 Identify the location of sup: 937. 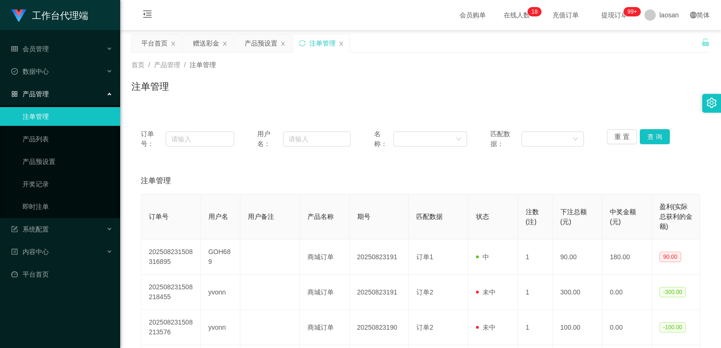
(632, 12).